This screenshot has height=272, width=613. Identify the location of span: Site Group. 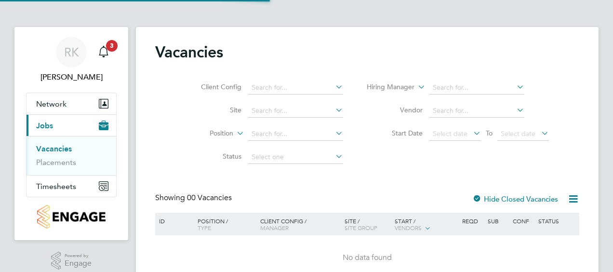
(361, 227).